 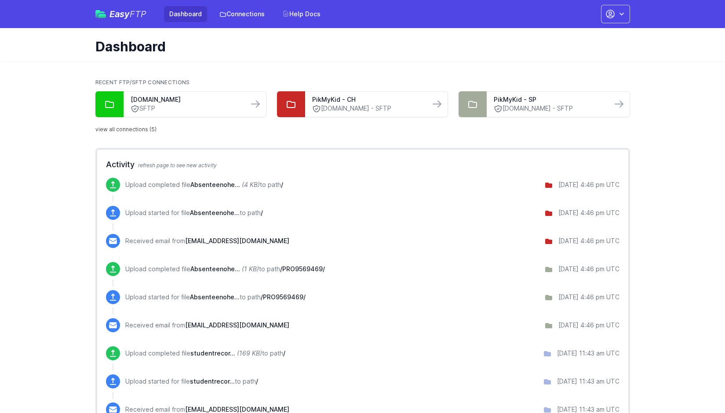 I want to click on h1: Dashboard, so click(x=359, y=47).